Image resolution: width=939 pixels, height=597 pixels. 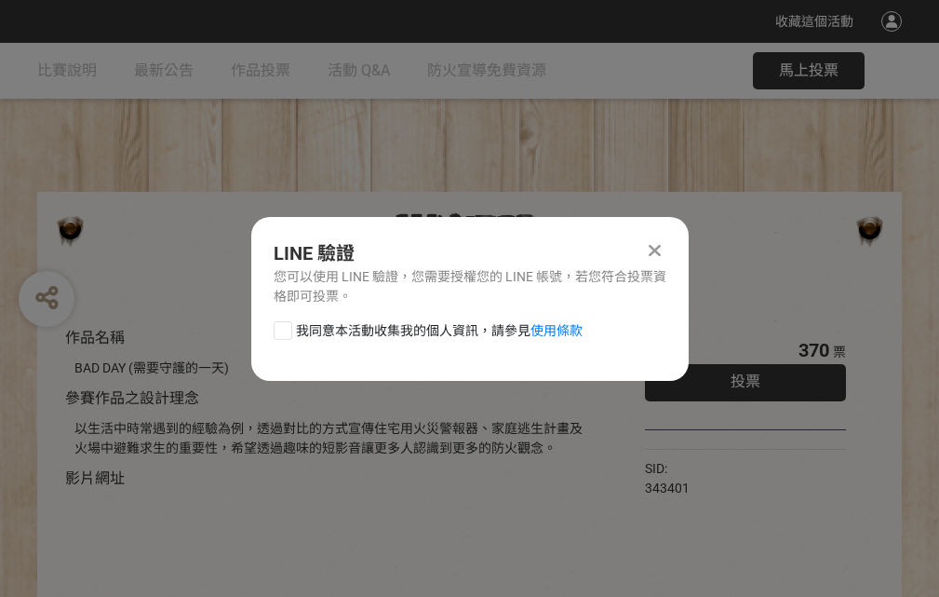 What do you see at coordinates (67, 71) in the screenshot?
I see `a: 比賽說明` at bounding box center [67, 71].